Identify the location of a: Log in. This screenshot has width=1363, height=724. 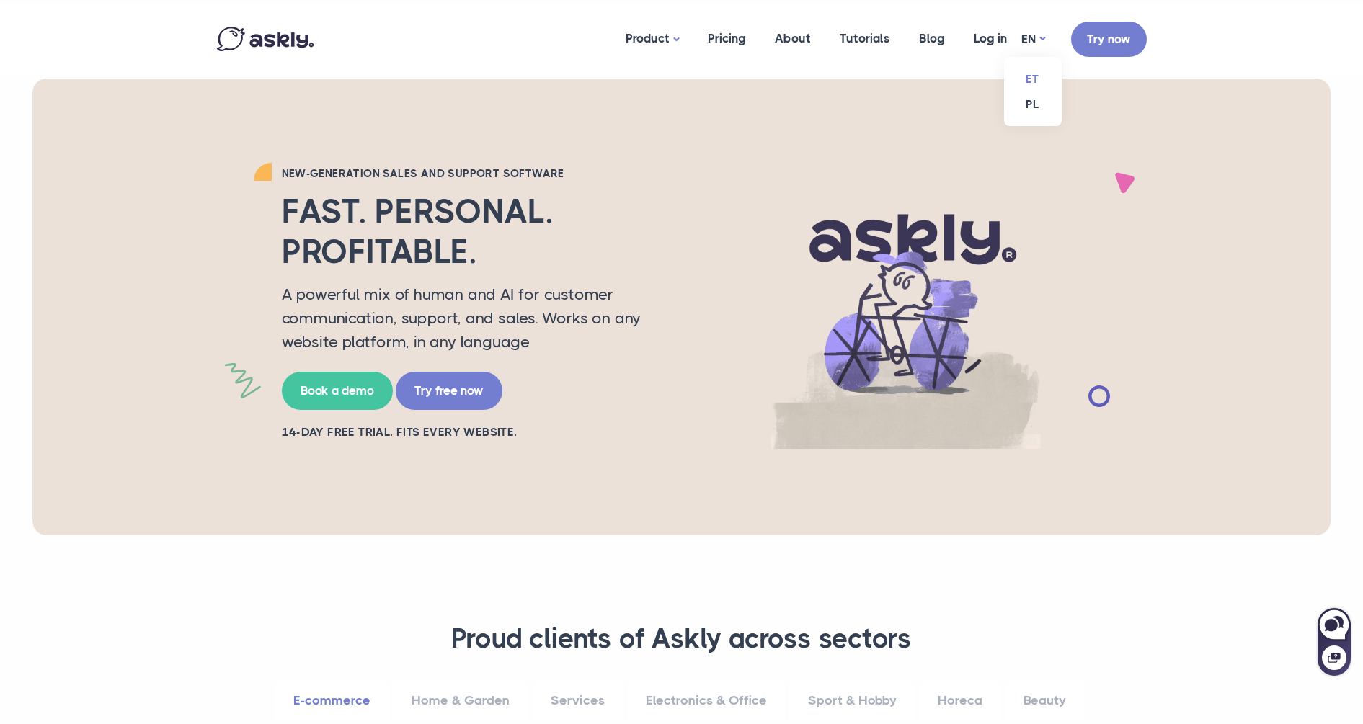
(990, 38).